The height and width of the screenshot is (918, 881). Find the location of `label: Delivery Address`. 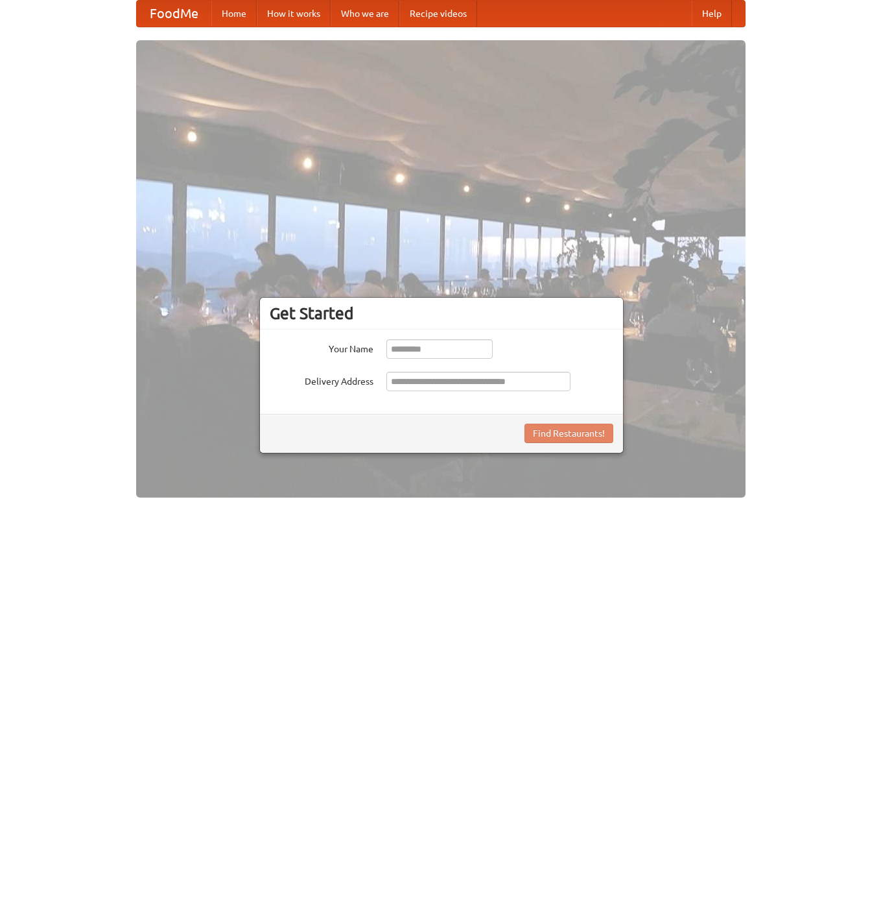

label: Delivery Address is located at coordinates (322, 379).